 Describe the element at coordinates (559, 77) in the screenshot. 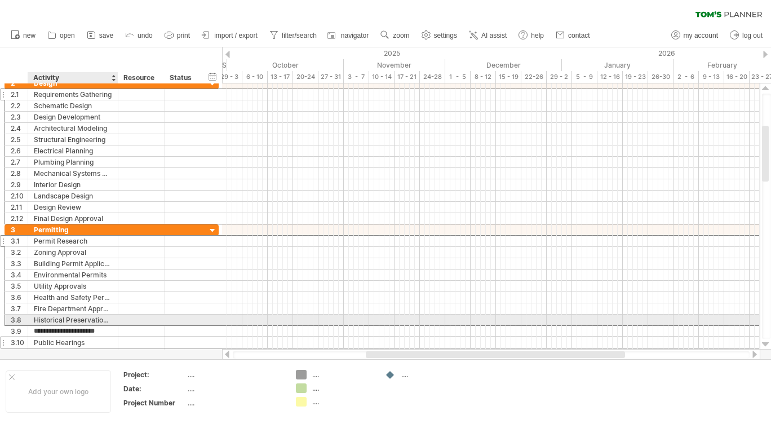

I see `div: 29 - 2` at that location.